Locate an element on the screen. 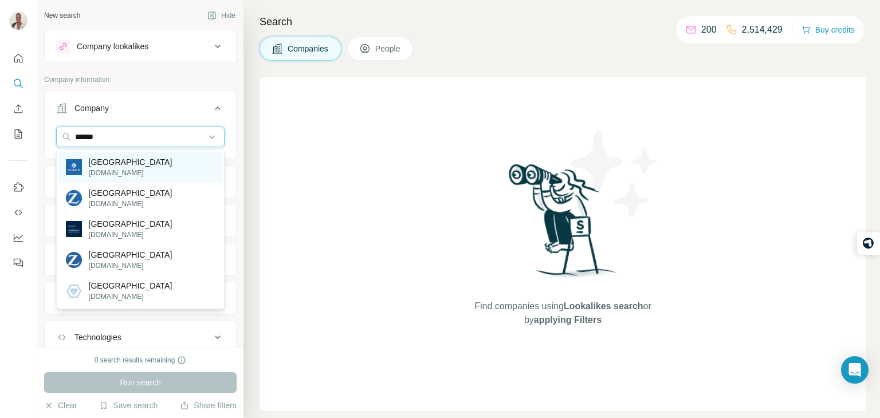 The height and width of the screenshot is (418, 880). button: Company is located at coordinates (140, 111).